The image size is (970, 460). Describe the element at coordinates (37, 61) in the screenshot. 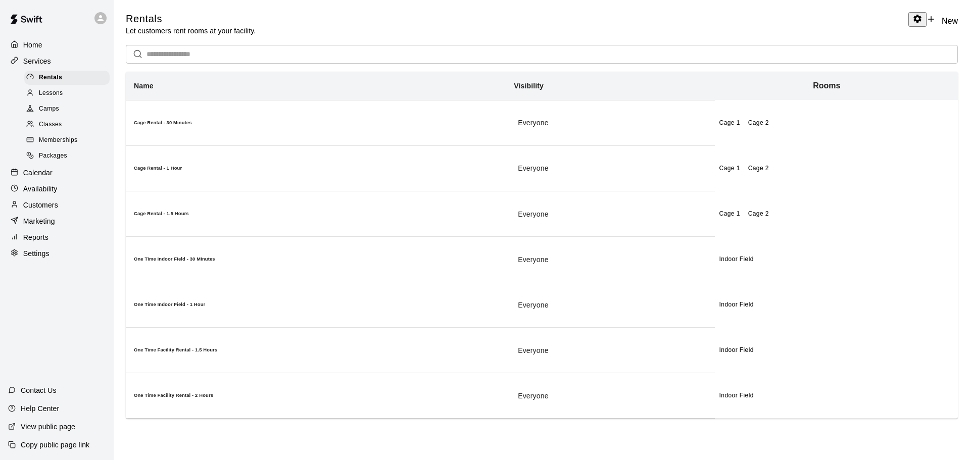

I see `p: Services` at that location.